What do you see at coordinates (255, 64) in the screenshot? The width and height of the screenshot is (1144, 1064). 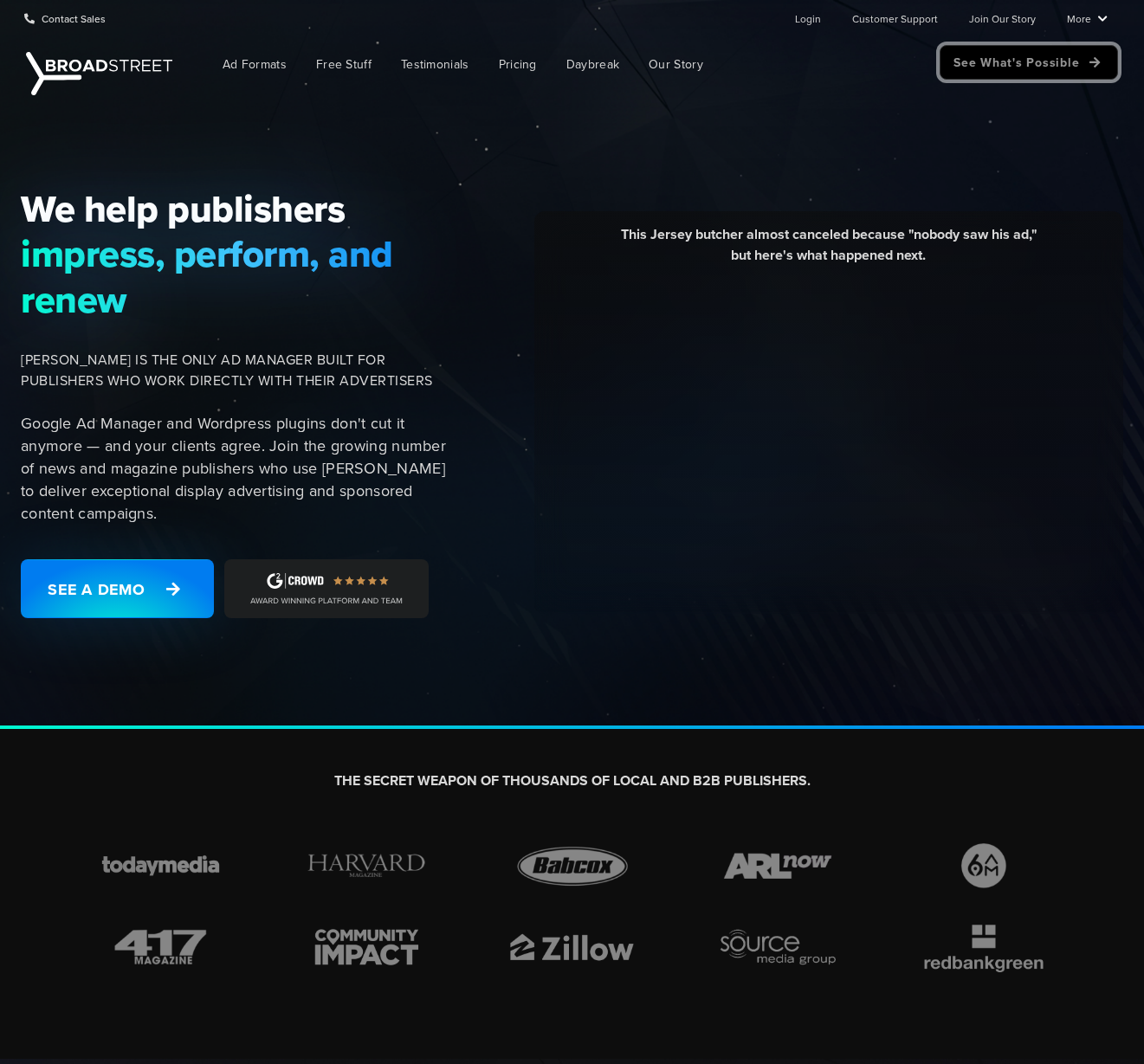 I see `a: Ad Formats` at bounding box center [255, 64].